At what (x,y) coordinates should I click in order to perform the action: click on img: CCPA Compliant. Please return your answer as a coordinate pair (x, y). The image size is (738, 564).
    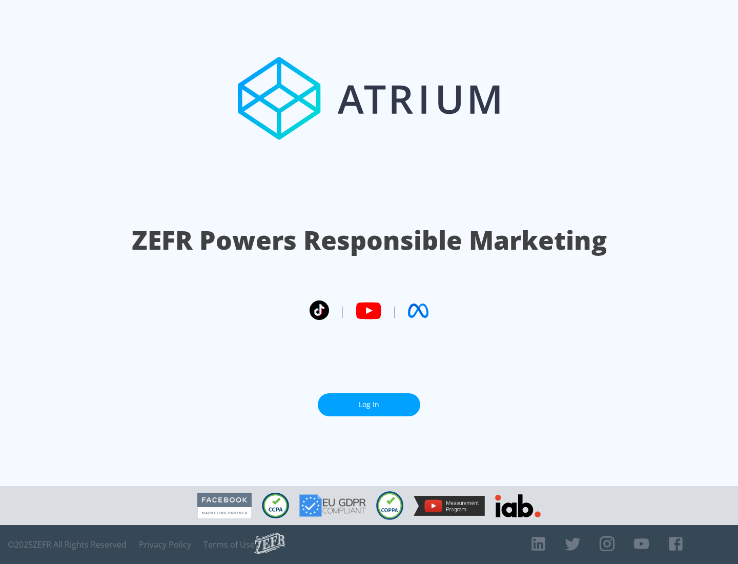
    Looking at the image, I should click on (275, 505).